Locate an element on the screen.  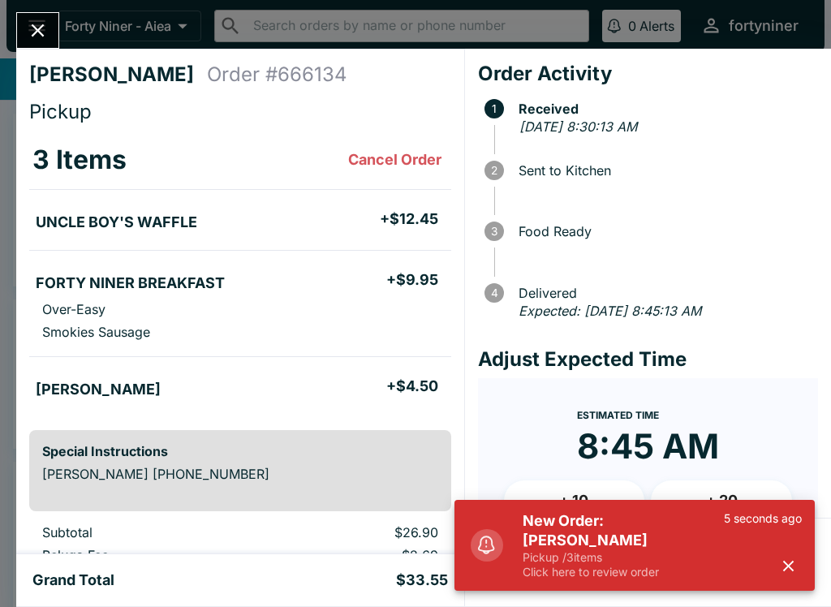
h5: Grand Total is located at coordinates (73, 580).